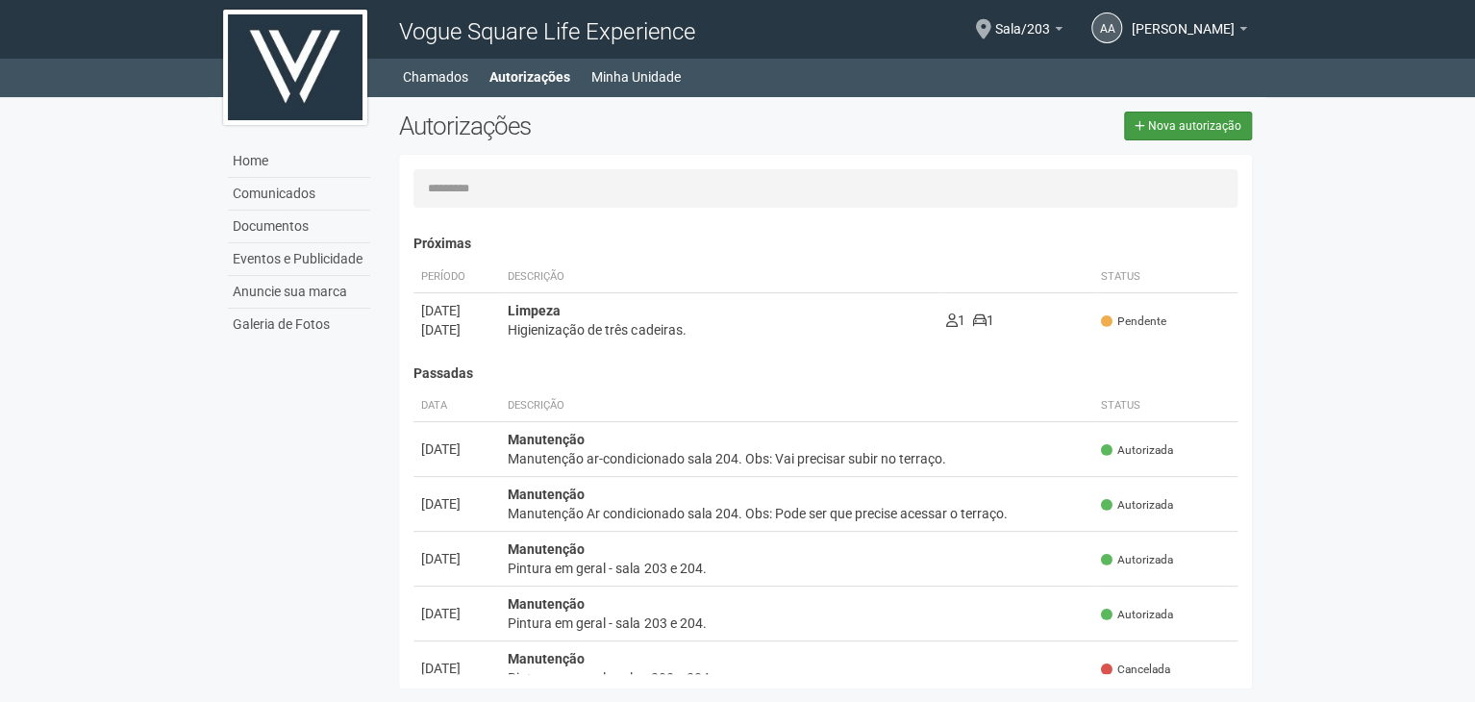 The image size is (1475, 702). I want to click on span: Cancelada, so click(1135, 669).